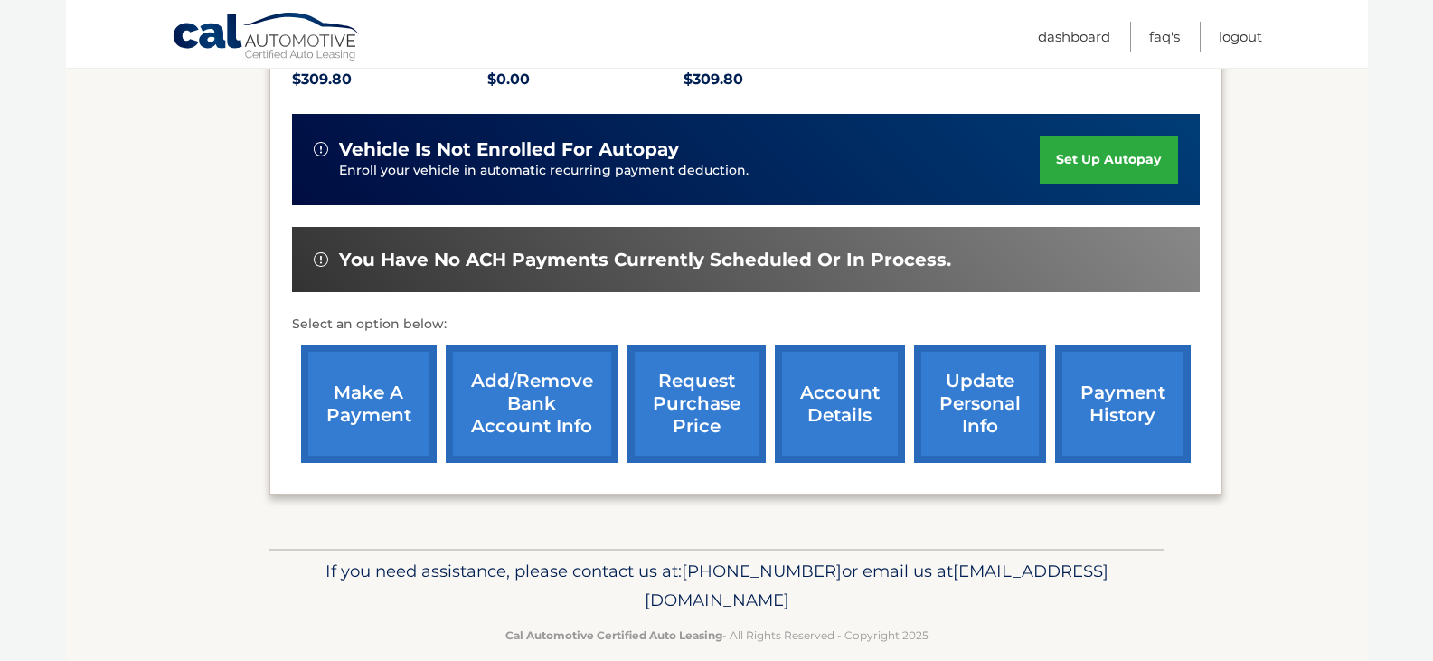 The image size is (1433, 661). Describe the element at coordinates (746, 325) in the screenshot. I see `p: Select an option below:` at that location.